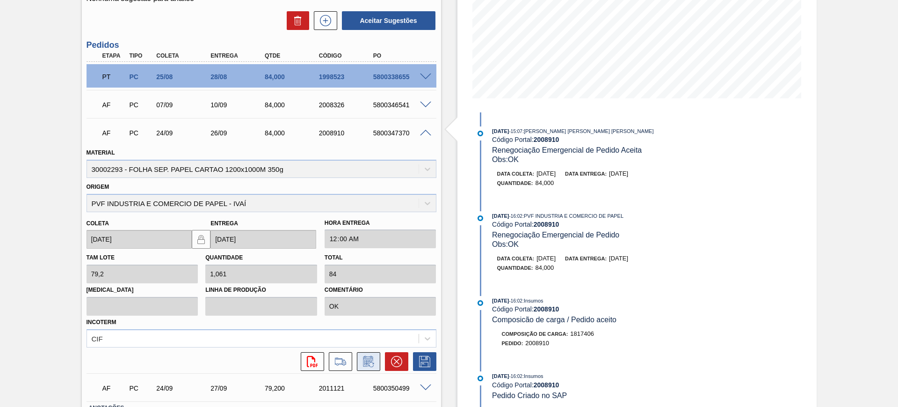  What do you see at coordinates (239, 56) in the screenshot?
I see `div: Entrega` at bounding box center [239, 56].